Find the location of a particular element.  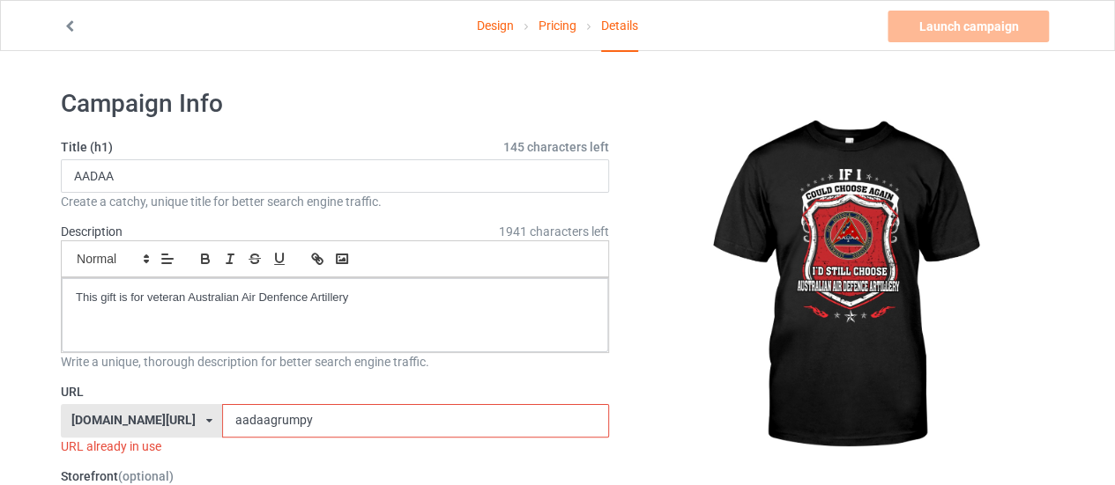

span: 145 characters left is located at coordinates (556, 147).